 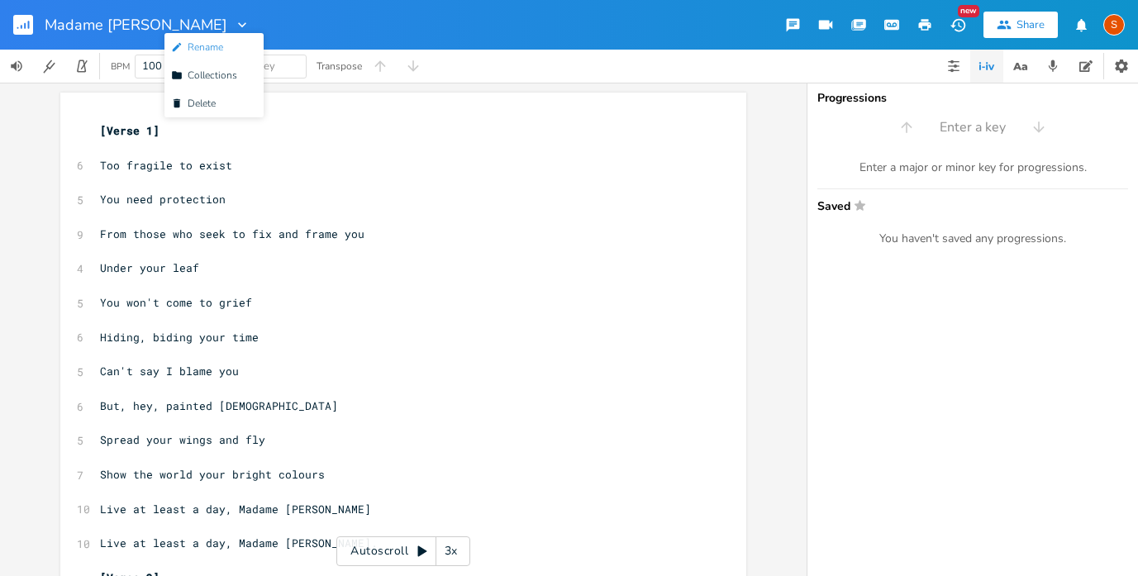 I want to click on div: New, so click(x=969, y=11).